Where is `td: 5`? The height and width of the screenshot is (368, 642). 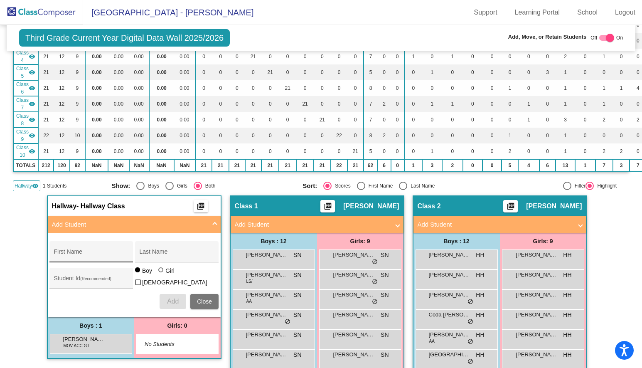
td: 5 is located at coordinates (370, 151).